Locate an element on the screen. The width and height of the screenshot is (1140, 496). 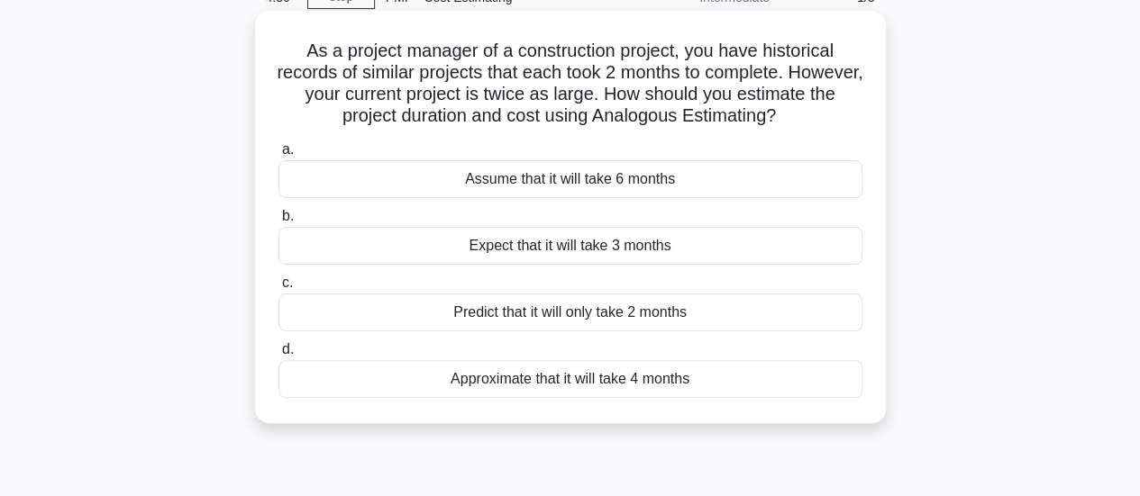
span: b. is located at coordinates (287, 215).